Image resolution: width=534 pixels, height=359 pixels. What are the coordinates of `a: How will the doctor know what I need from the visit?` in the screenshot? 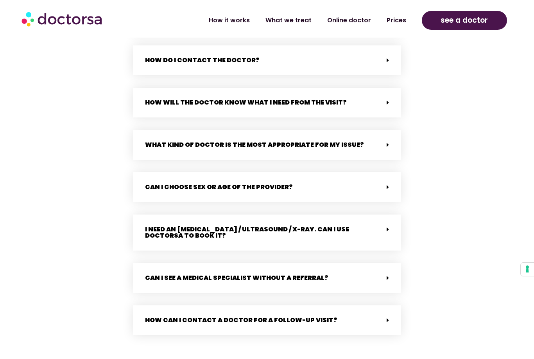 It's located at (246, 102).